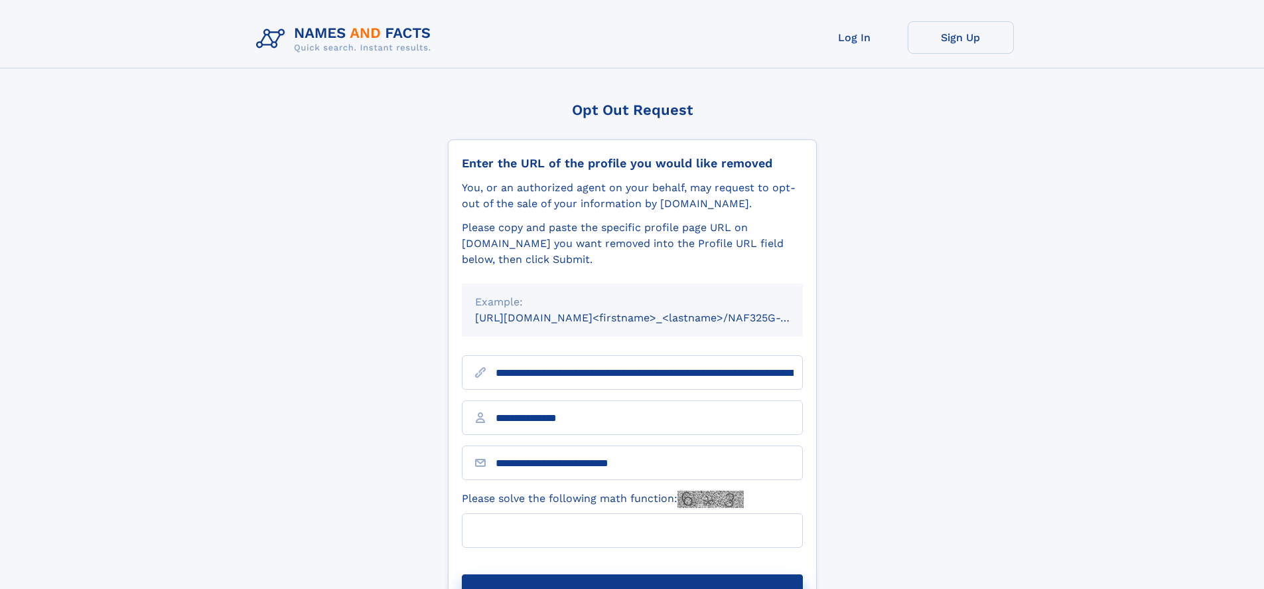  What do you see at coordinates (632, 109) in the screenshot?
I see `div: Opt Out Request` at bounding box center [632, 109].